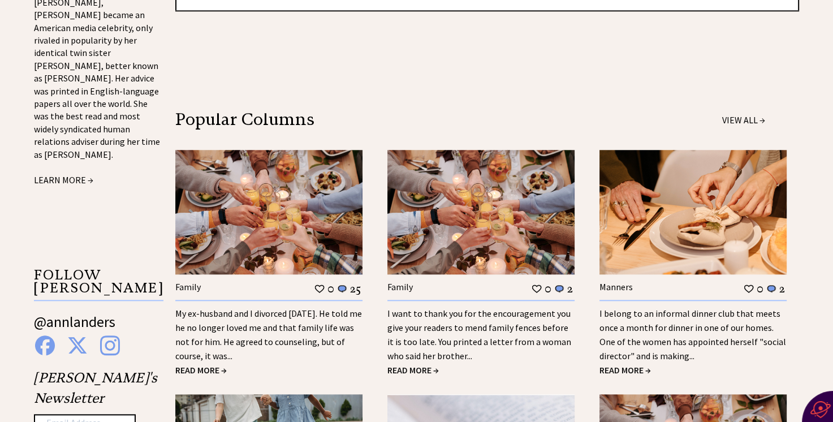 This screenshot has height=422, width=833. Describe the element at coordinates (693, 334) in the screenshot. I see `a: I belong to an informal dinner club that meets once a month for dinner in one of our homes. One o...` at that location.